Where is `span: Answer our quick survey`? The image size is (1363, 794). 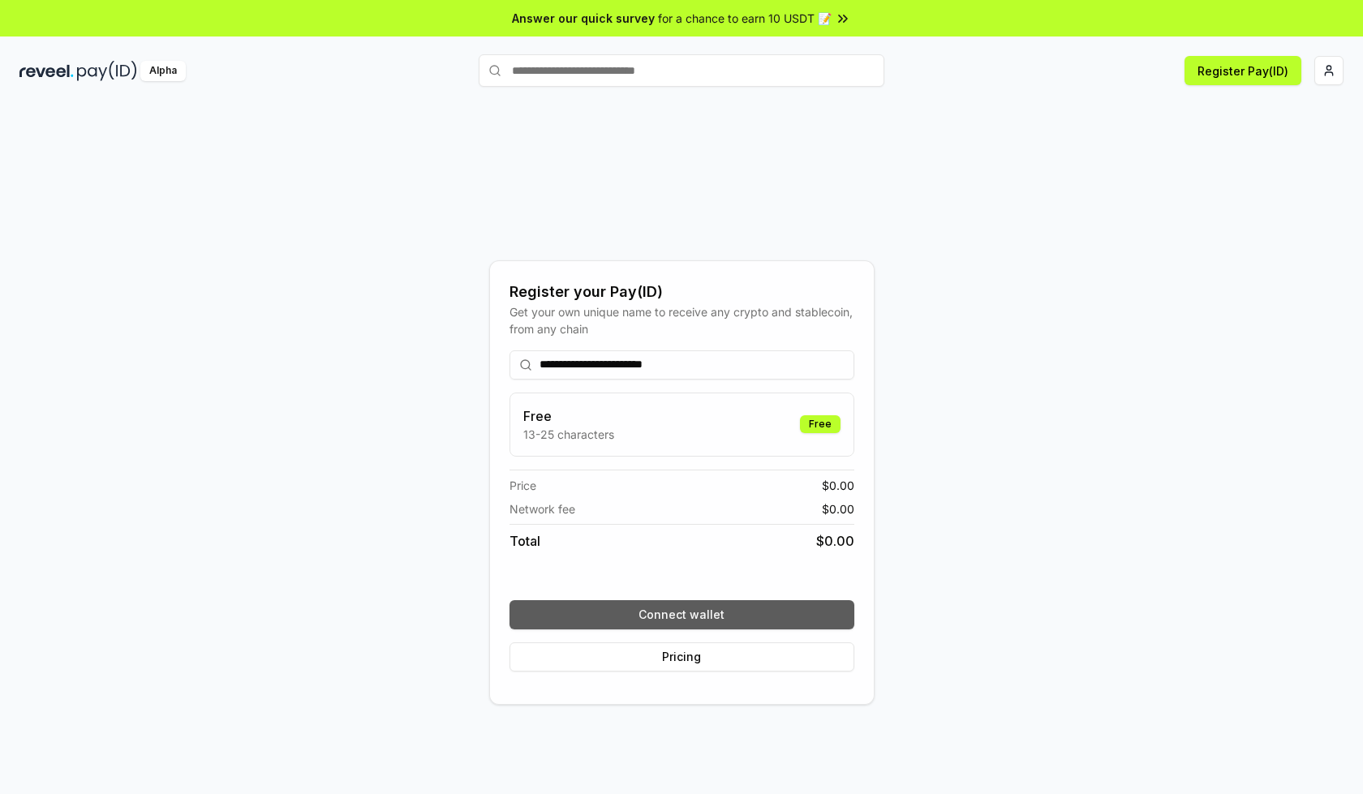 span: Answer our quick survey is located at coordinates (583, 18).